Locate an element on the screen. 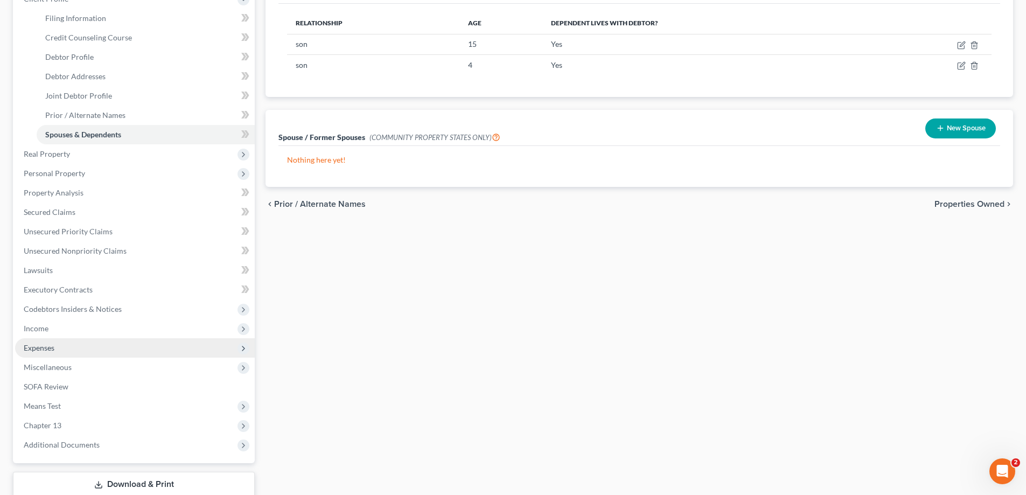 This screenshot has height=495, width=1026. span: Additional Documents is located at coordinates (61, 444).